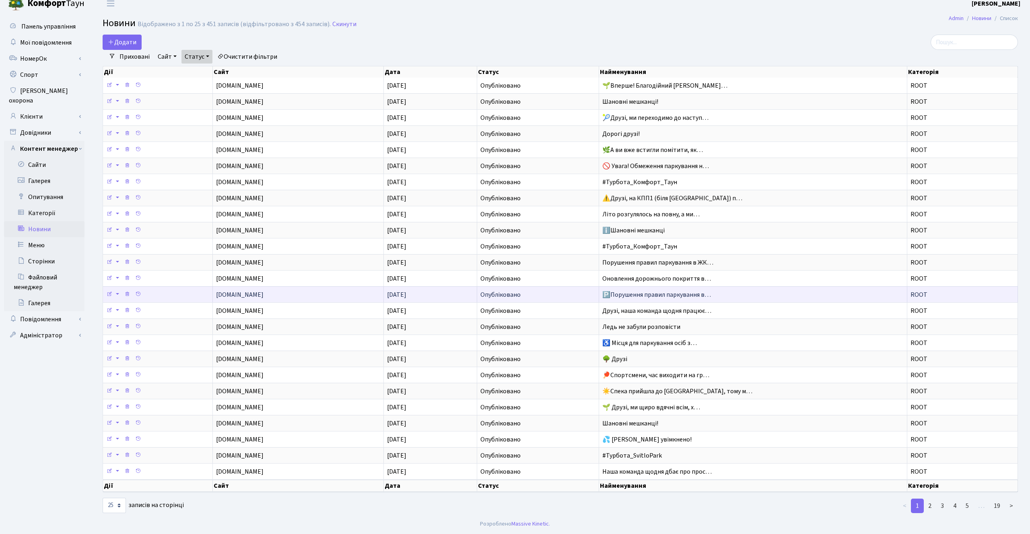 The image size is (1030, 534). What do you see at coordinates (122, 42) in the screenshot?
I see `span: Додати` at bounding box center [122, 42].